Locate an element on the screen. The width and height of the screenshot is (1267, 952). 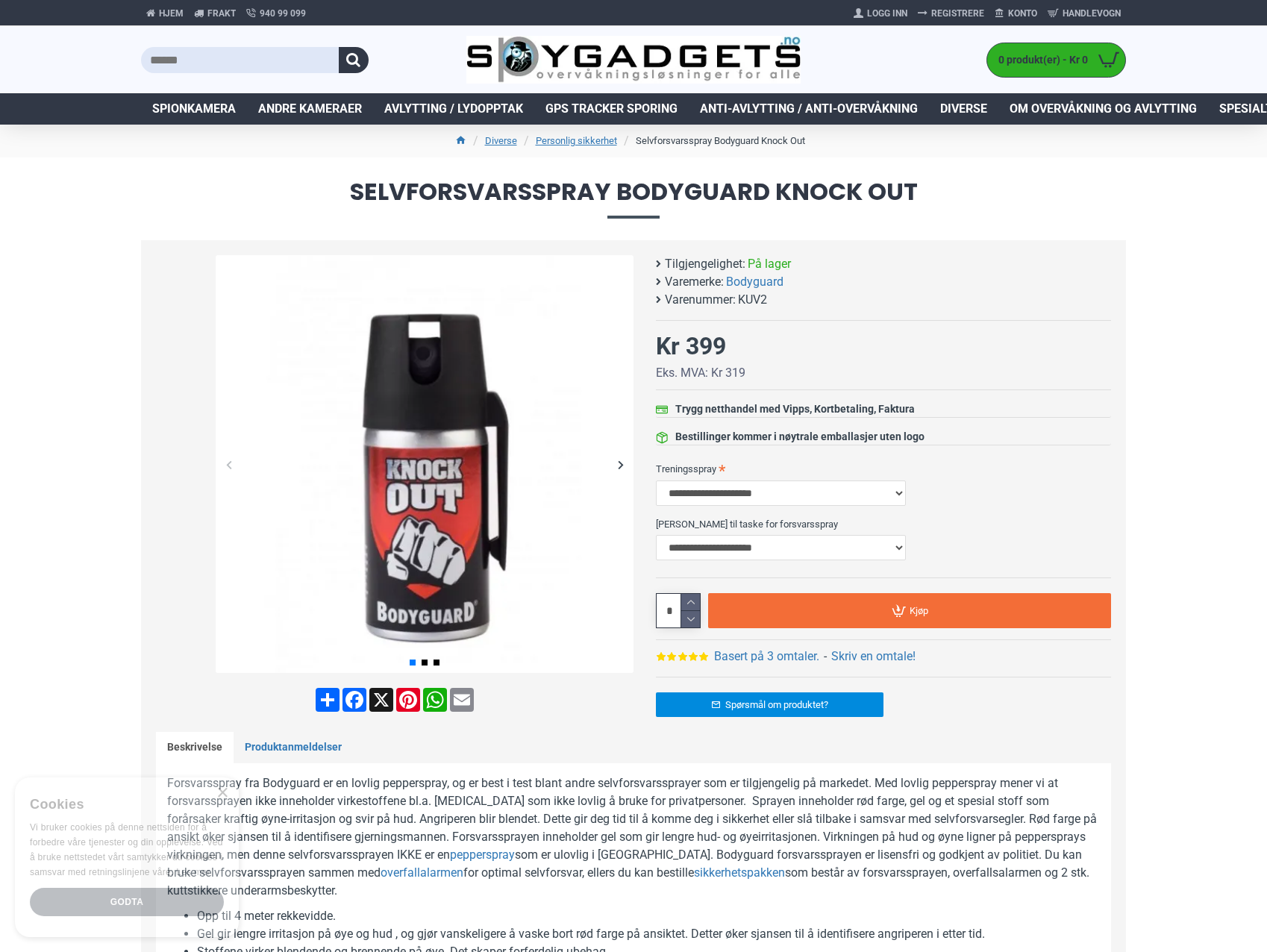
a: Personlig sikkerhet is located at coordinates (576, 141).